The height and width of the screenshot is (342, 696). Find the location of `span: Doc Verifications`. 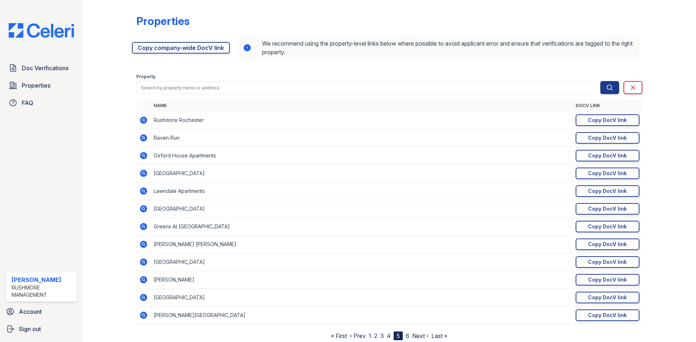

span: Doc Verifications is located at coordinates (45, 68).